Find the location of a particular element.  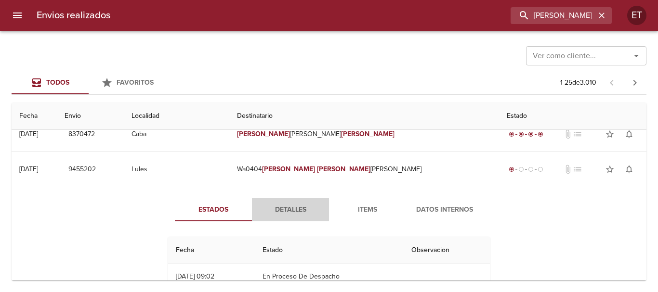

div: Entregado is located at coordinates (526, 134).